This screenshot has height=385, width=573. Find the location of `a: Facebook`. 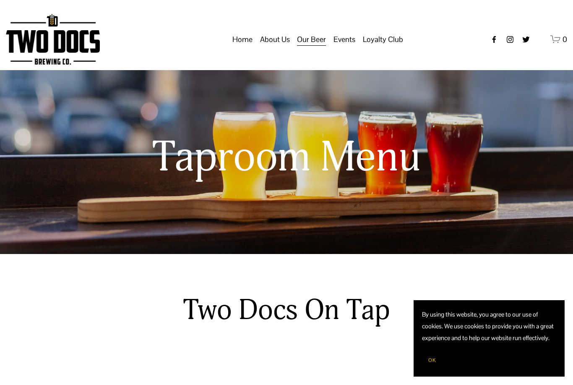

a: Facebook is located at coordinates (494, 39).